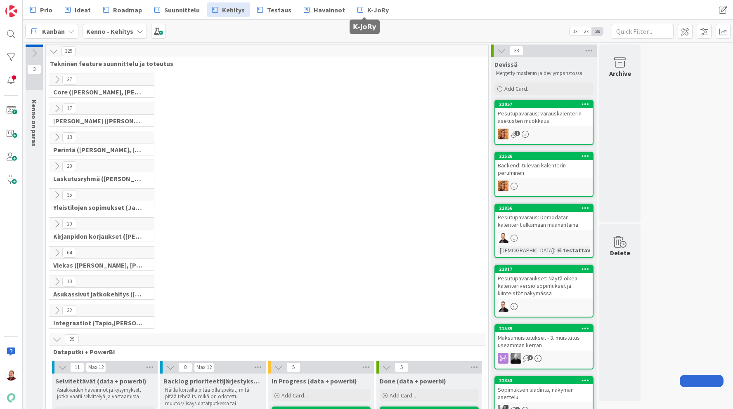 The height and width of the screenshot is (409, 733). I want to click on div: Maksumuistutukset - 3. muistutus useamman kerran, so click(544, 342).